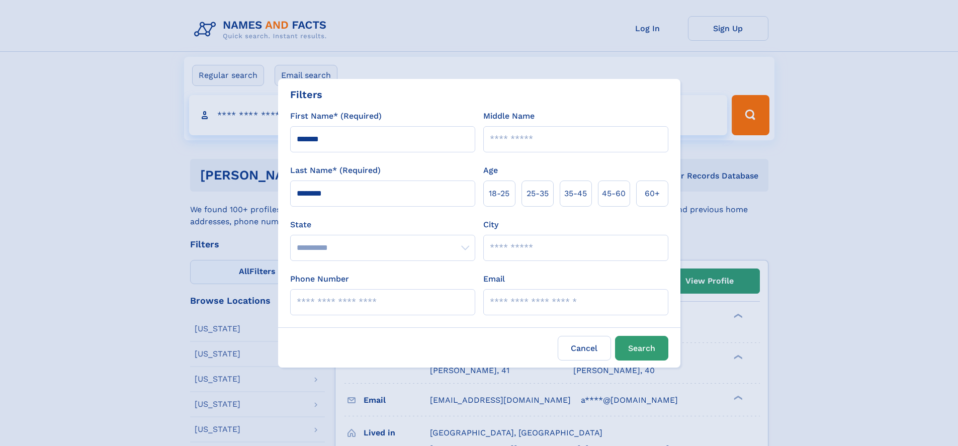  I want to click on span: 60+, so click(652, 194).